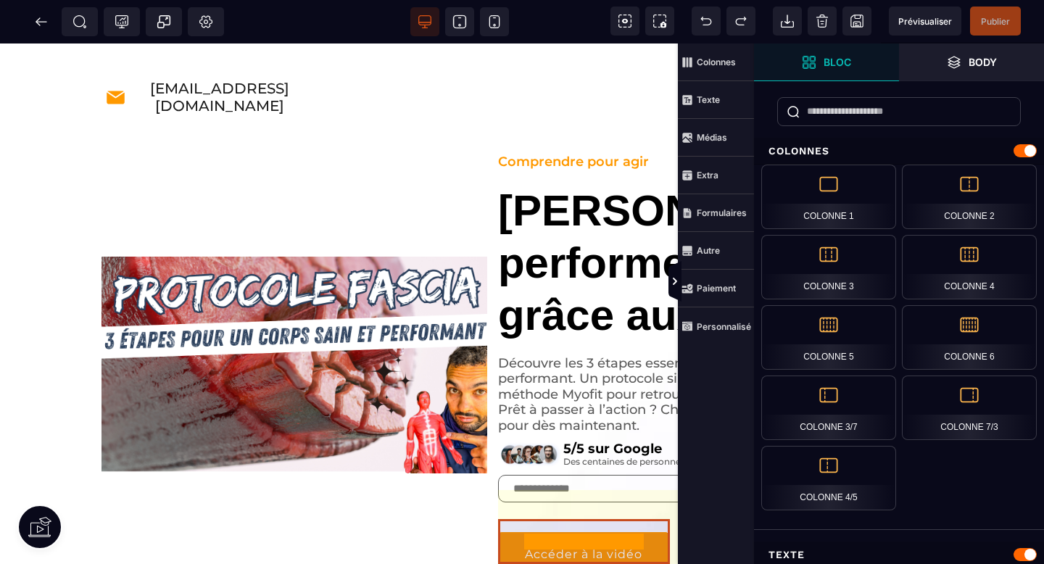 Image resolution: width=1044 pixels, height=564 pixels. I want to click on span: Créer une alerte modale, so click(164, 22).